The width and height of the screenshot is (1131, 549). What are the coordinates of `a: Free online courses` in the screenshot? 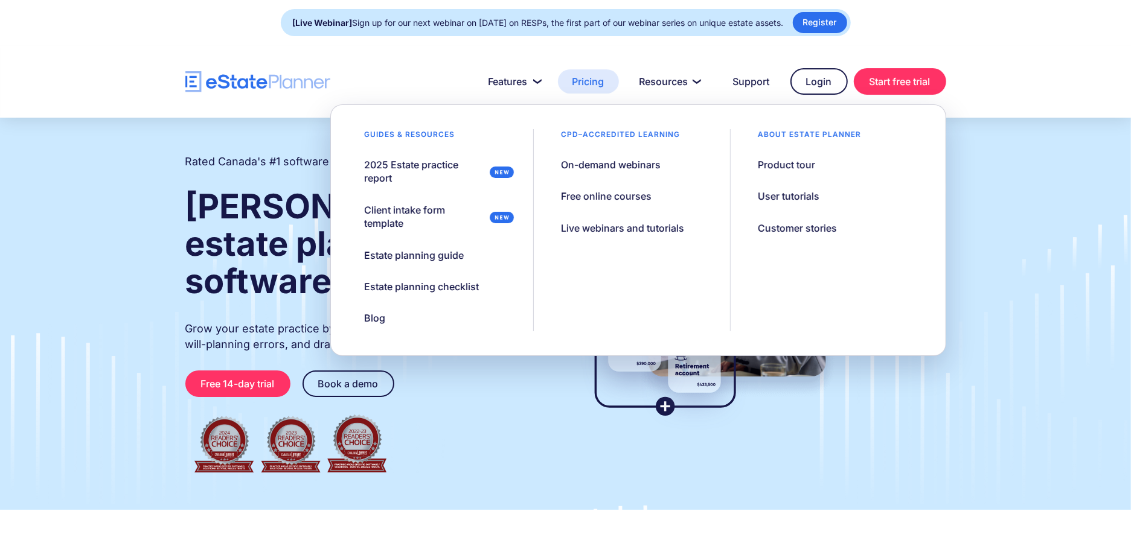 It's located at (606, 196).